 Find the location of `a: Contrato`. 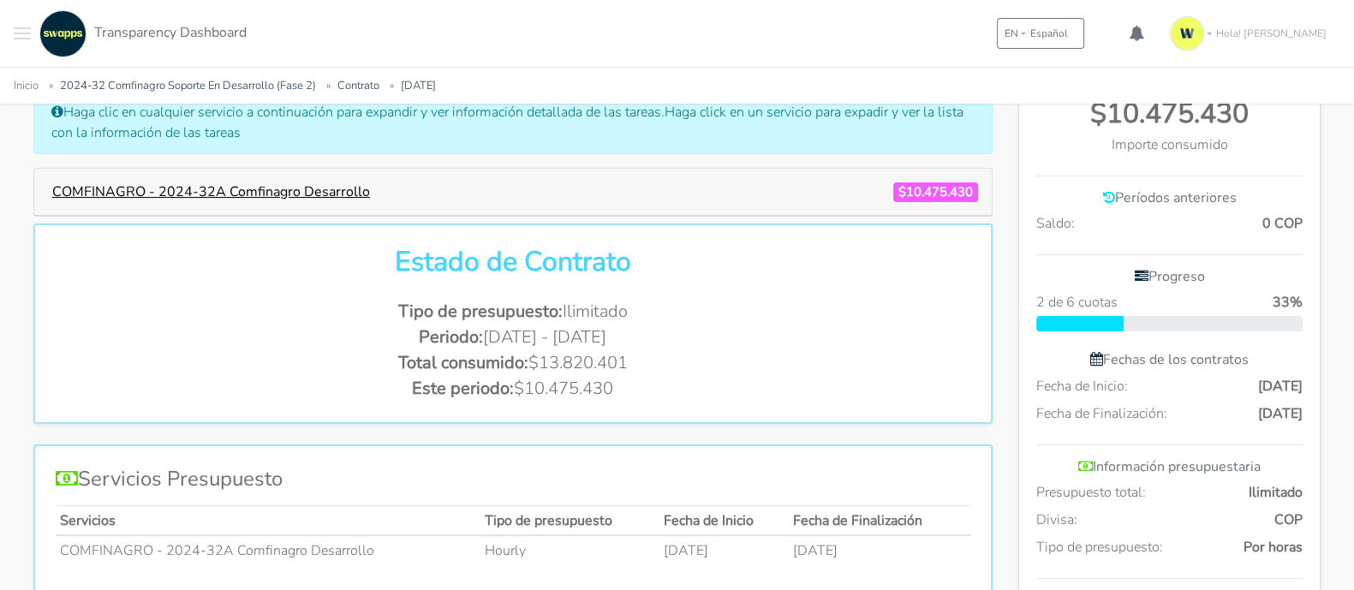

a: Contrato is located at coordinates (358, 86).